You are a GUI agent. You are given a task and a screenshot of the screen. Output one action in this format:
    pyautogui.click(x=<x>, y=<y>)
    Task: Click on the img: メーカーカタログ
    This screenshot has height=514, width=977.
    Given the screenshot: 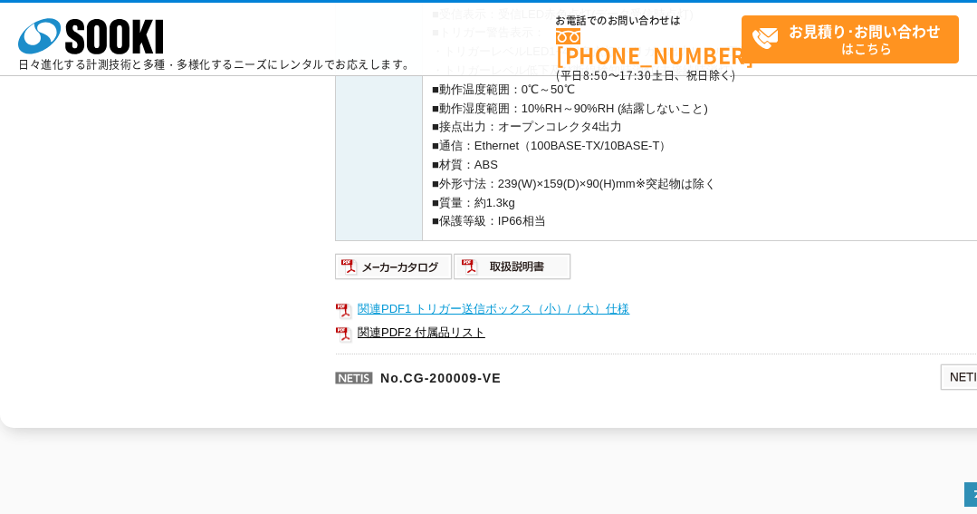 What is the action you would take?
    pyautogui.click(x=394, y=266)
    